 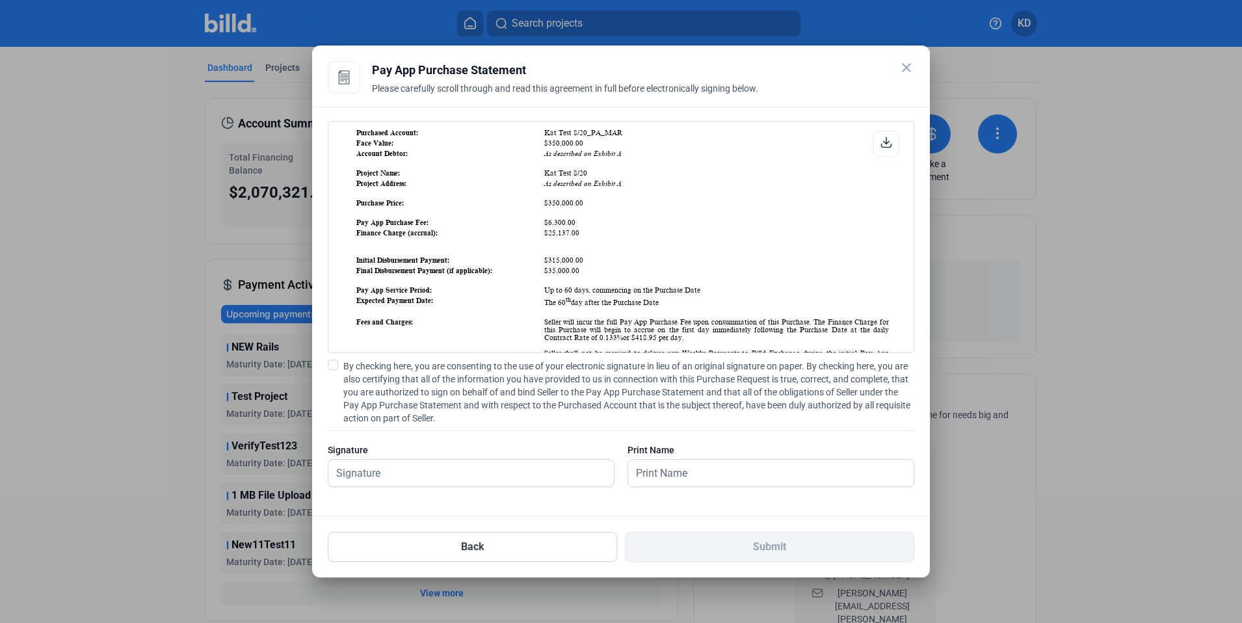 I want to click on td: Up to 60 days, commencing on the Purchase Date, so click(x=717, y=290).